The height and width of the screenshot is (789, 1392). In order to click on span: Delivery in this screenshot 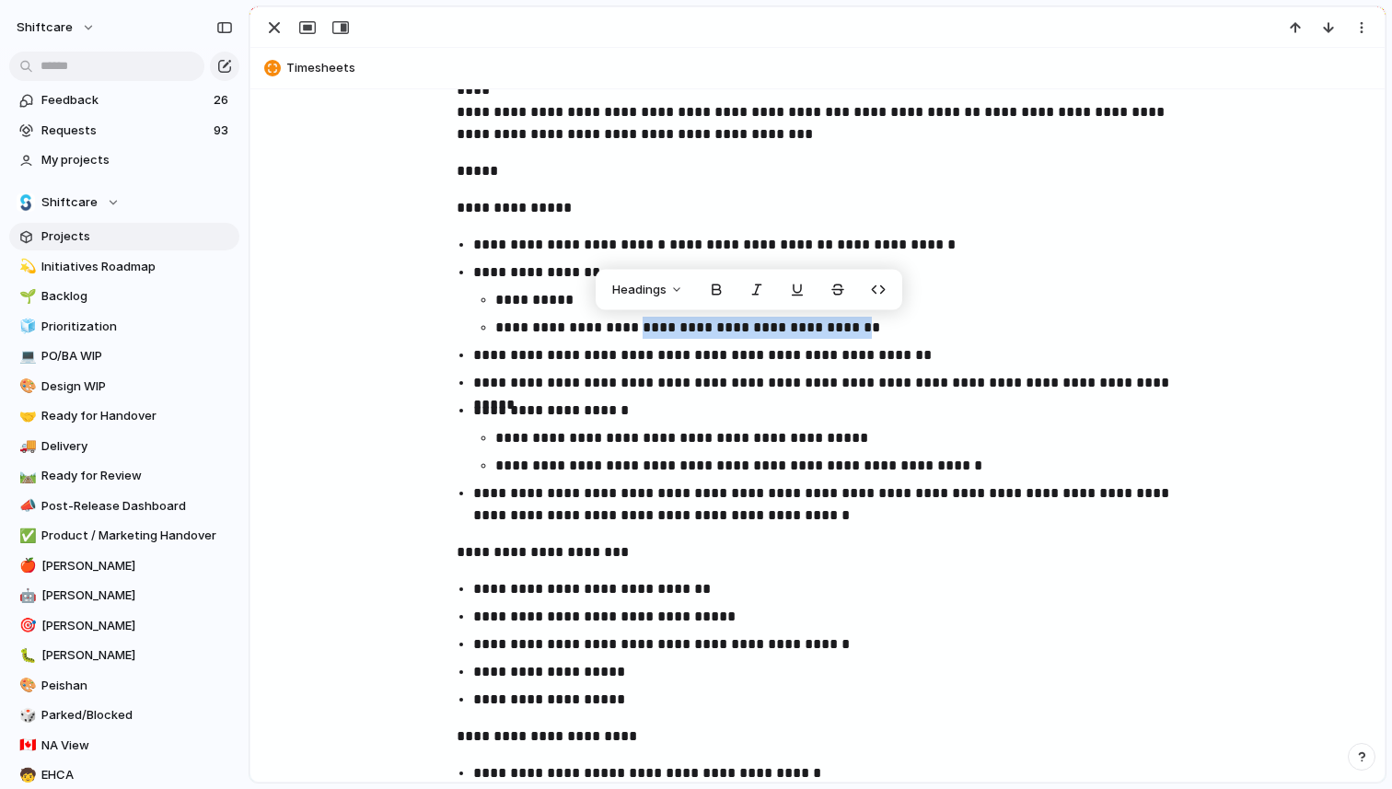, I will do `click(137, 447)`.